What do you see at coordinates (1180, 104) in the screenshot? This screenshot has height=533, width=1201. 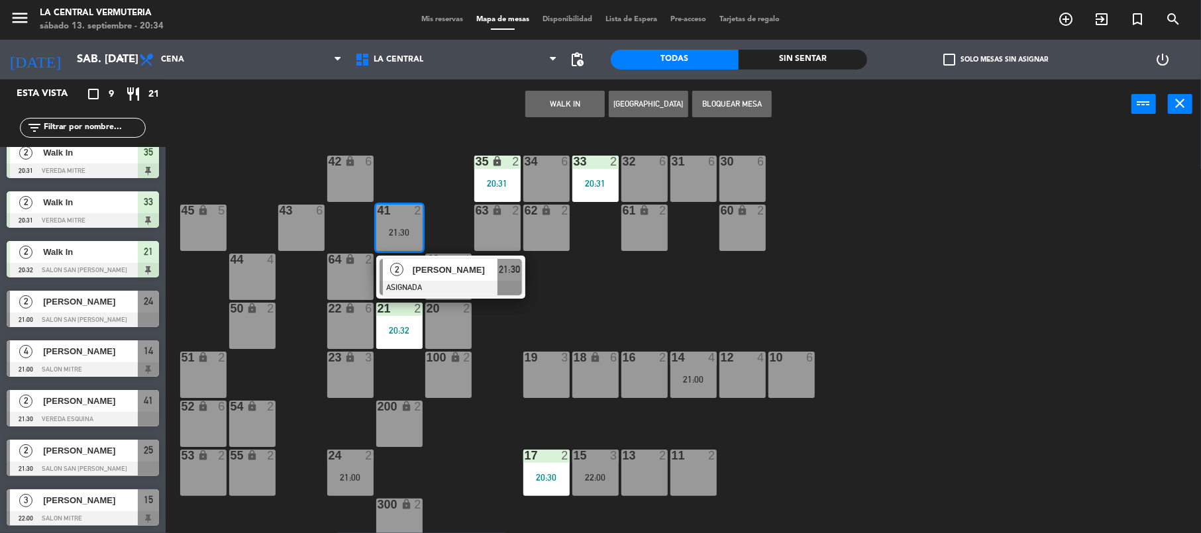 I see `button: close` at bounding box center [1180, 104].